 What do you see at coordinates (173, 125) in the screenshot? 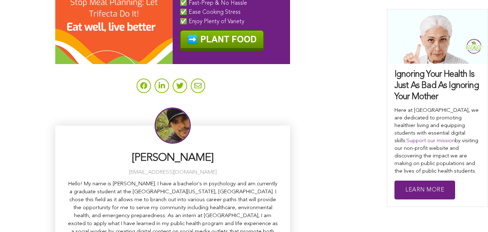
I see `img: Jose Diaz` at bounding box center [173, 125].